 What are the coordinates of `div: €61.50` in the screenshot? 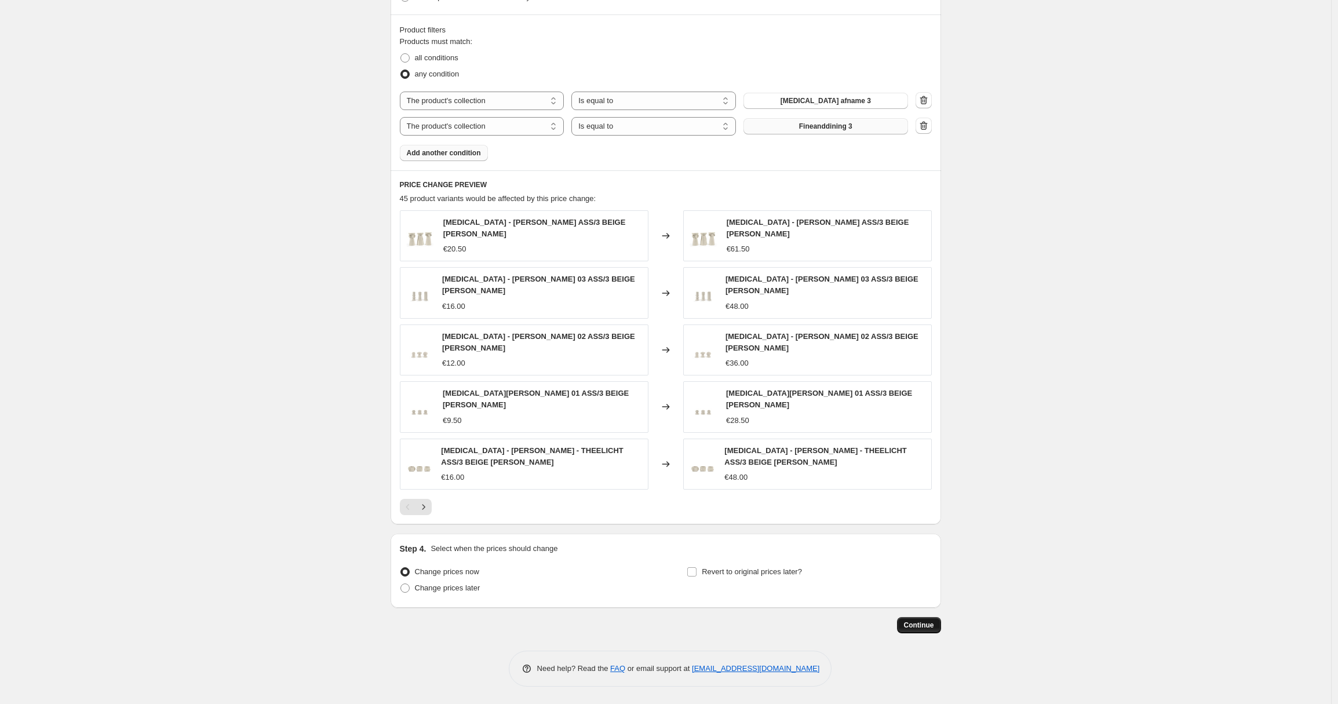 It's located at (738, 249).